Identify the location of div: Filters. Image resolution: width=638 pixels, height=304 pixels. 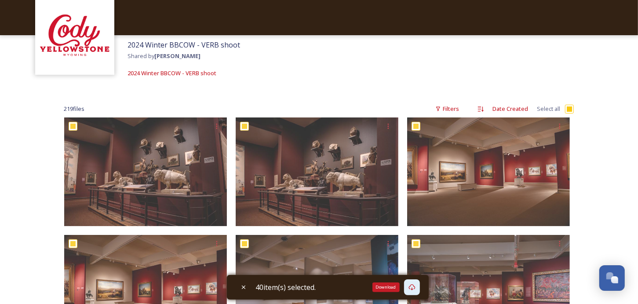
(447, 109).